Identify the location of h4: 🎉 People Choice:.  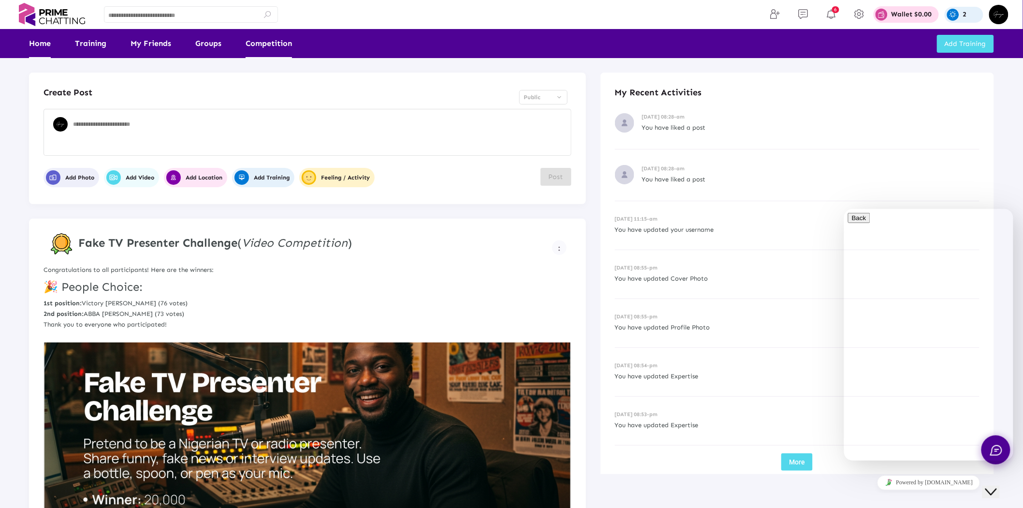
(308, 287).